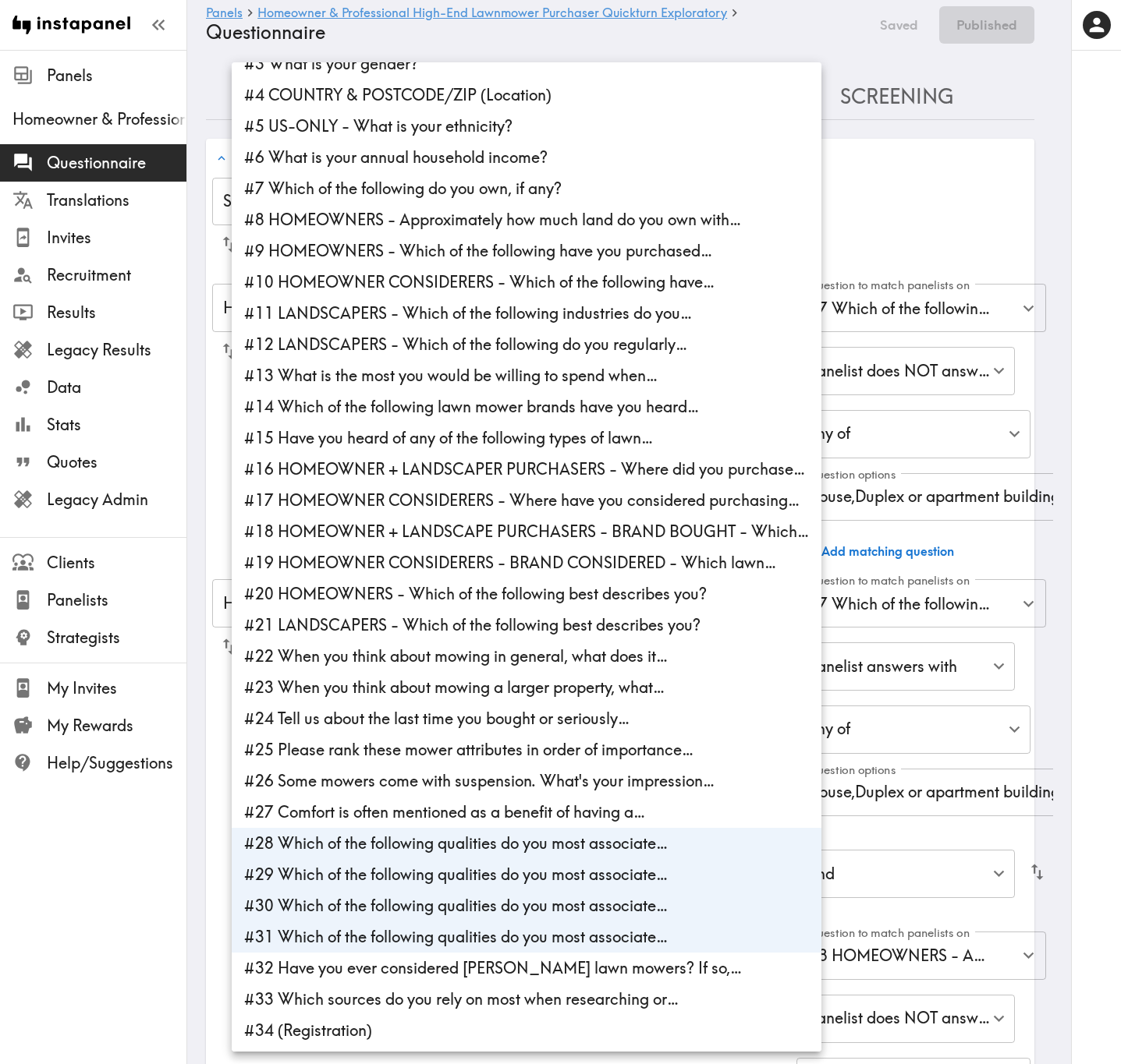 The height and width of the screenshot is (1064, 1121). Describe the element at coordinates (526, 314) in the screenshot. I see `li: #11 LANDSCAPERS - Which of the following industries do you…` at that location.